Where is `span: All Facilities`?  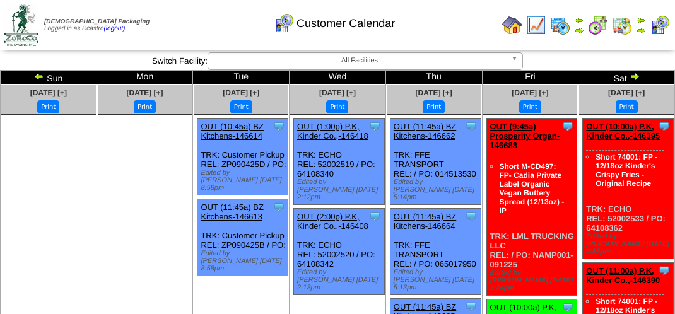 span: All Facilities is located at coordinates (359, 61).